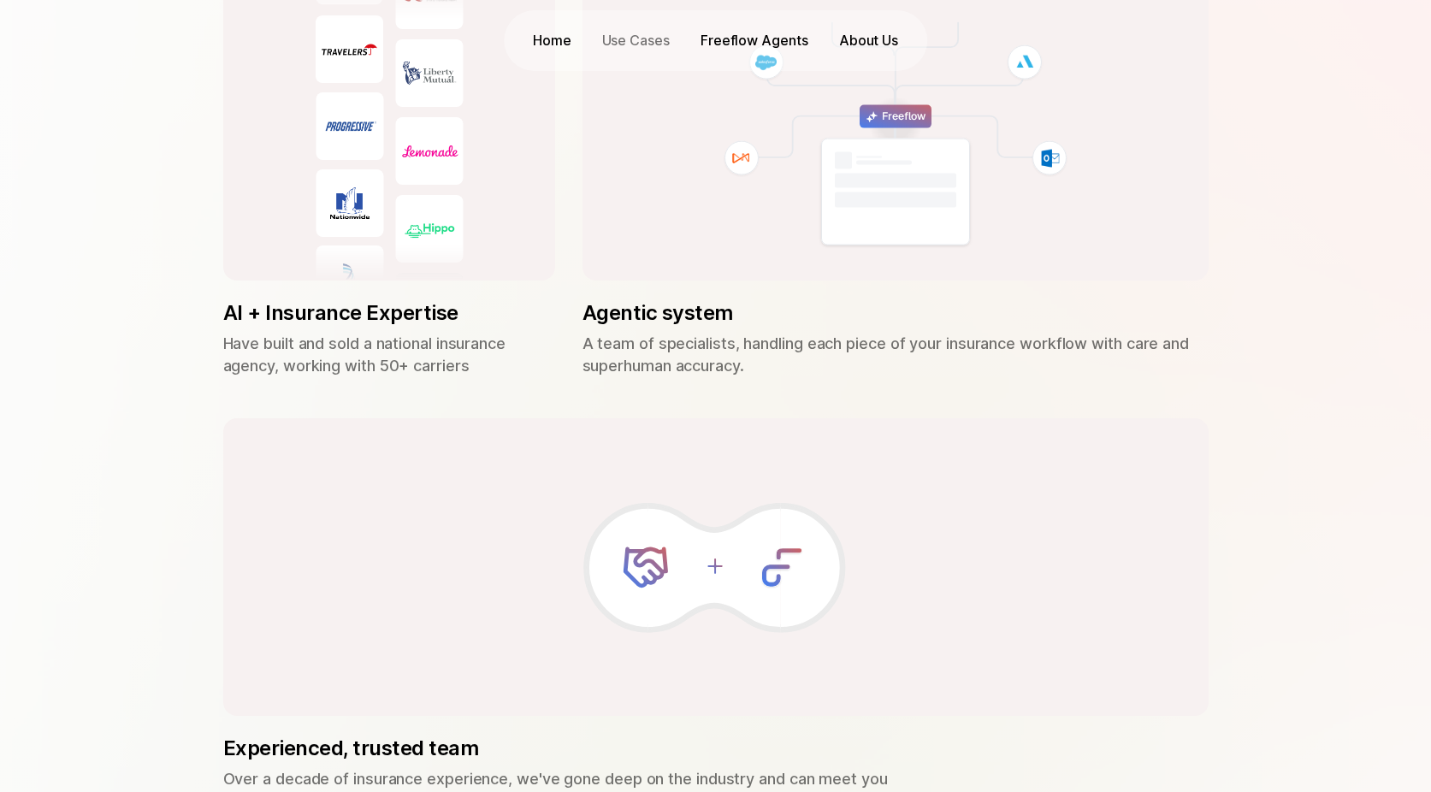 The width and height of the screenshot is (1431, 792). Describe the element at coordinates (552, 40) in the screenshot. I see `p: Home` at that location.